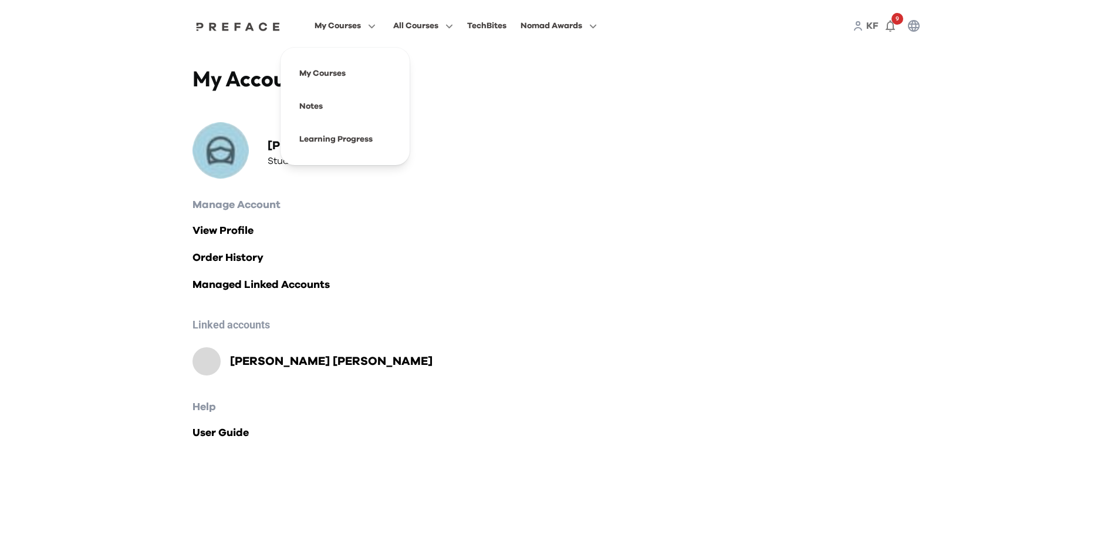 The image size is (1118, 540). Describe the element at coordinates (338, 26) in the screenshot. I see `span: My Courses` at that location.